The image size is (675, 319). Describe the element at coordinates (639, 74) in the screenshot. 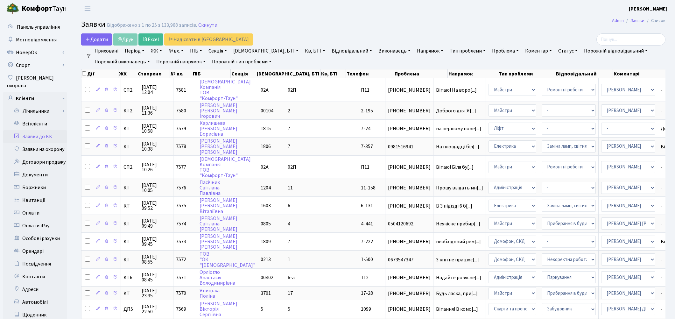

I see `th: Коментарі` at that location.